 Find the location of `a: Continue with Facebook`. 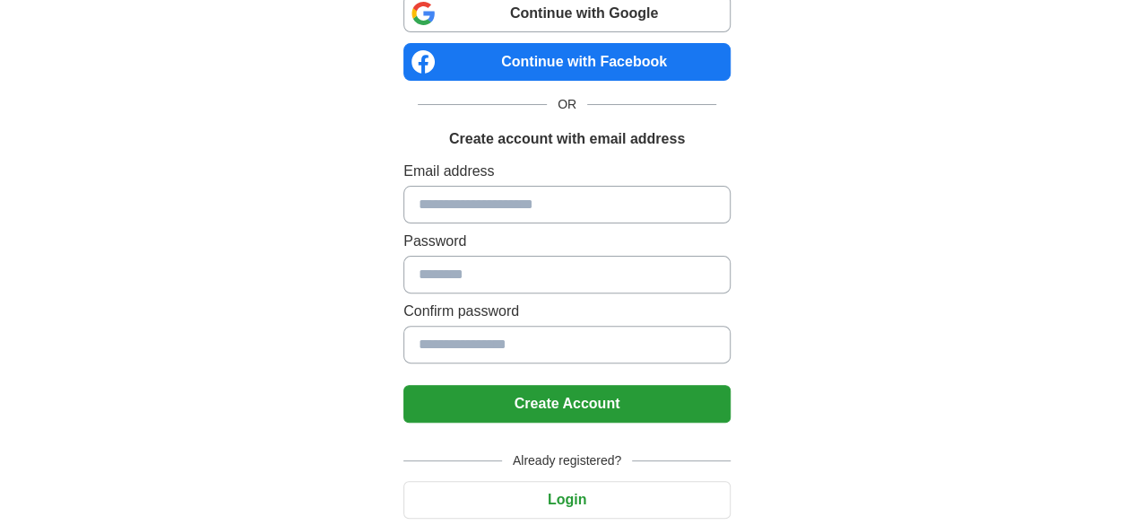

a: Continue with Facebook is located at coordinates (567, 62).